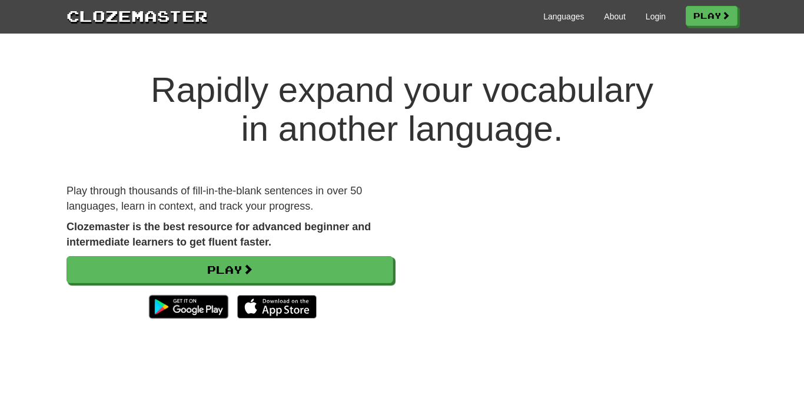 Image resolution: width=804 pixels, height=401 pixels. Describe the element at coordinates (277, 307) in the screenshot. I see `img: Download_on_the_App_Store_Badge_US-UK_135x40-25178aeef6eb6b83b96f5f2d004eda3bffbb37122de64afbaef7...` at that location.